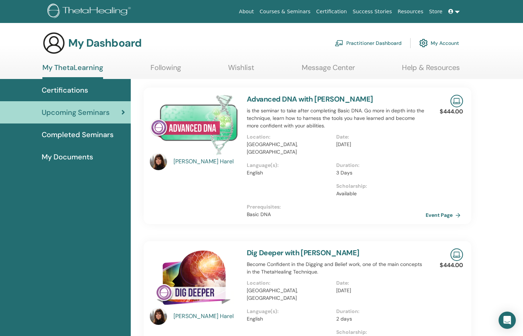 This screenshot has width=523, height=336. I want to click on span: Completed Seminars, so click(78, 135).